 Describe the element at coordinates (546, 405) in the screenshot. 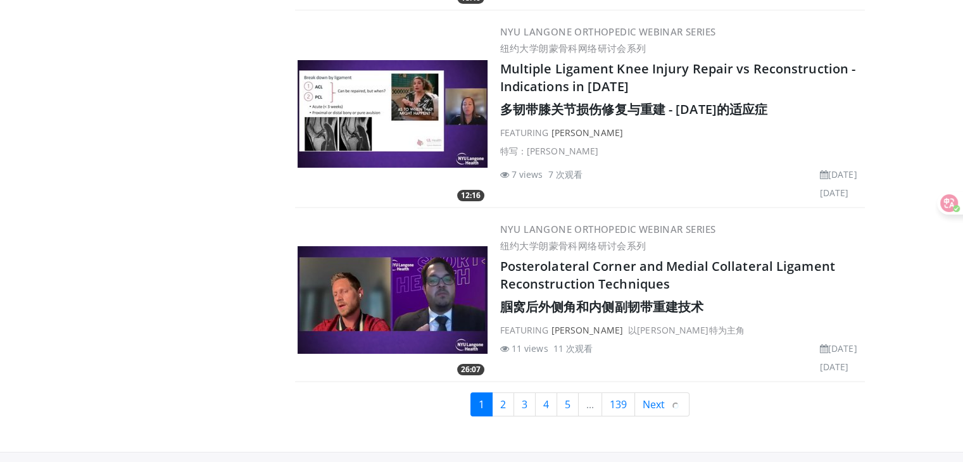

I see `a: 4` at that location.